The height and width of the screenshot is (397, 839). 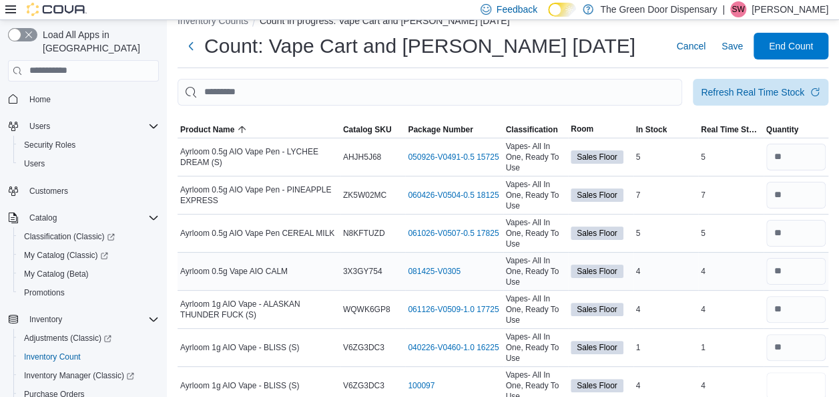 I want to click on a: Home, so click(x=40, y=99).